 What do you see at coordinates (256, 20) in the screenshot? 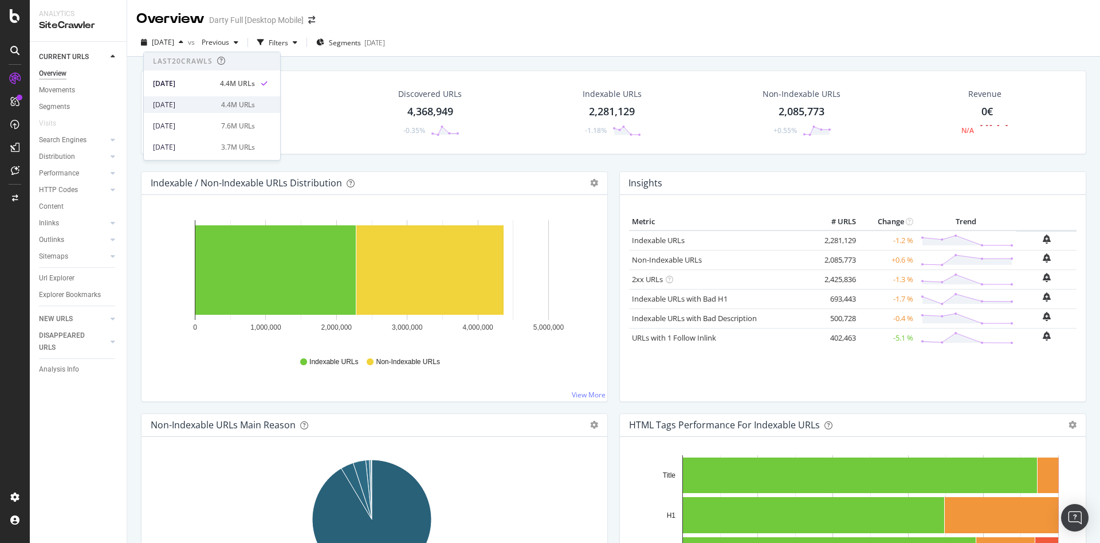
I see `div: Darty Full [Desktop Mobile]` at bounding box center [256, 20].